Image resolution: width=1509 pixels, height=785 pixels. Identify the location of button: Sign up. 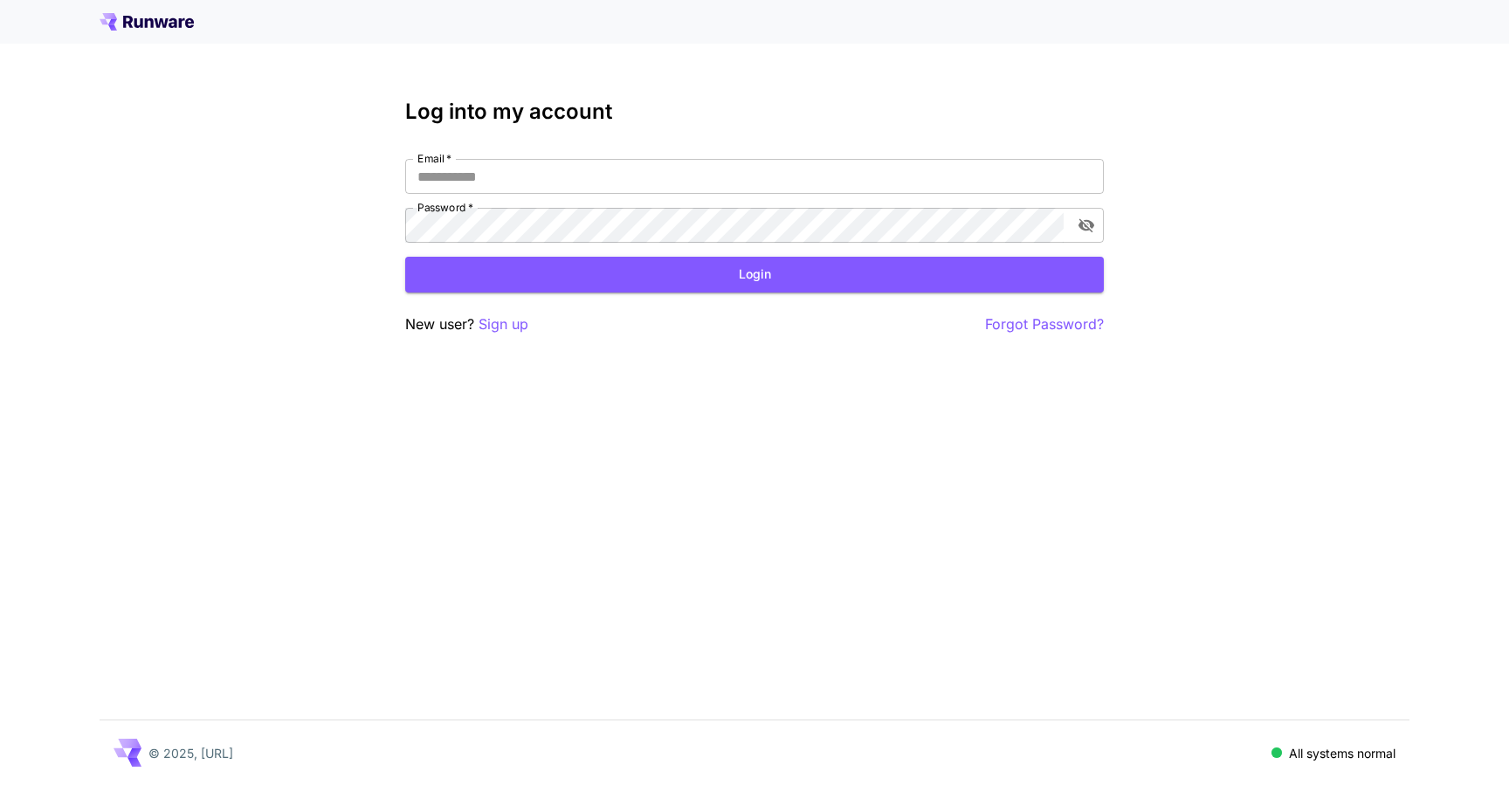
(503, 324).